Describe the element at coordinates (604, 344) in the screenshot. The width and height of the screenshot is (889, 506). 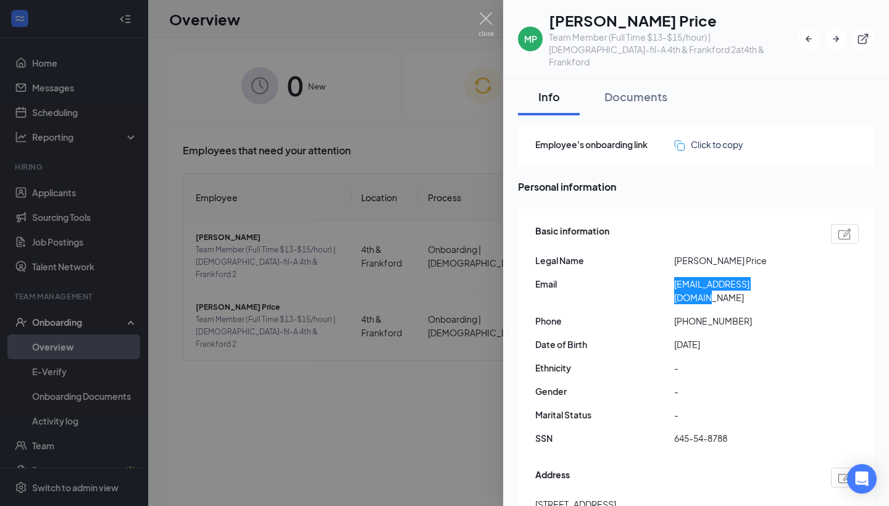
I see `span: Date of Birth` at that location.